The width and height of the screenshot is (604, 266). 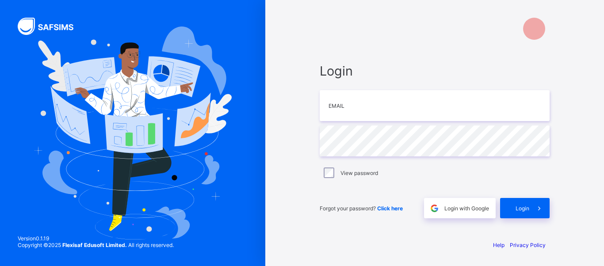 What do you see at coordinates (51, 26) in the screenshot?
I see `img: SAFSIMS Logo` at bounding box center [51, 26].